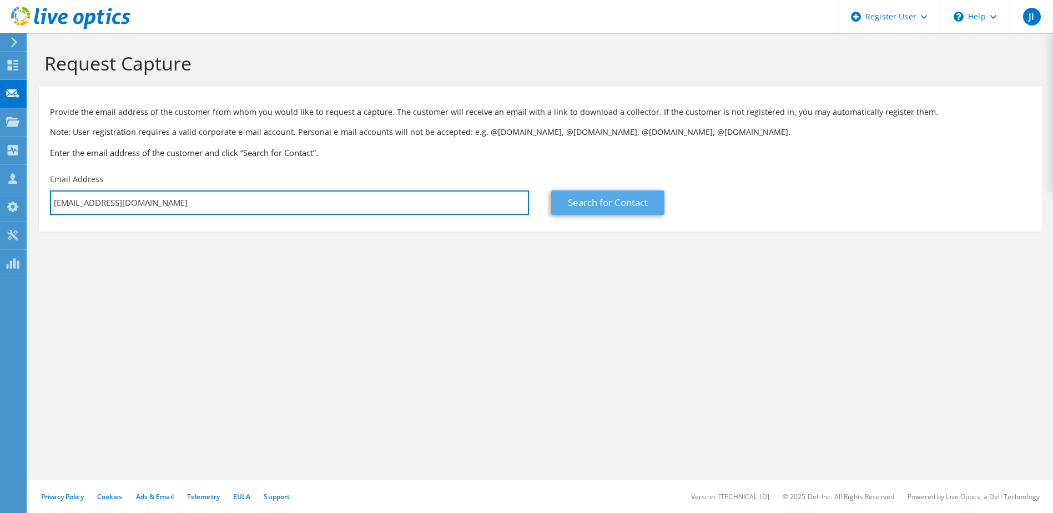 The width and height of the screenshot is (1053, 513). Describe the element at coordinates (110, 496) in the screenshot. I see `a: Cookies` at that location.